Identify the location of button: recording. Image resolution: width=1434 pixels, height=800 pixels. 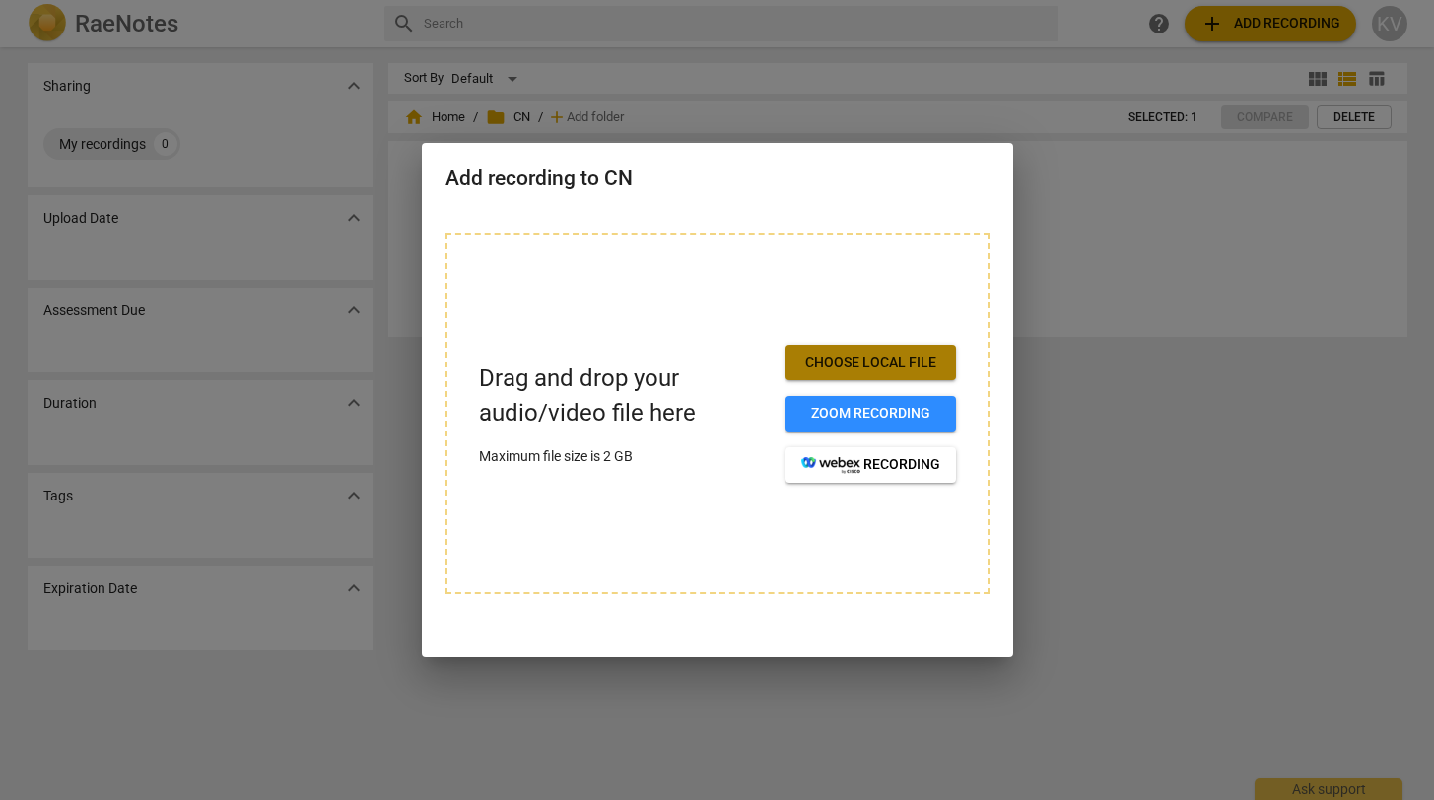
(870, 465).